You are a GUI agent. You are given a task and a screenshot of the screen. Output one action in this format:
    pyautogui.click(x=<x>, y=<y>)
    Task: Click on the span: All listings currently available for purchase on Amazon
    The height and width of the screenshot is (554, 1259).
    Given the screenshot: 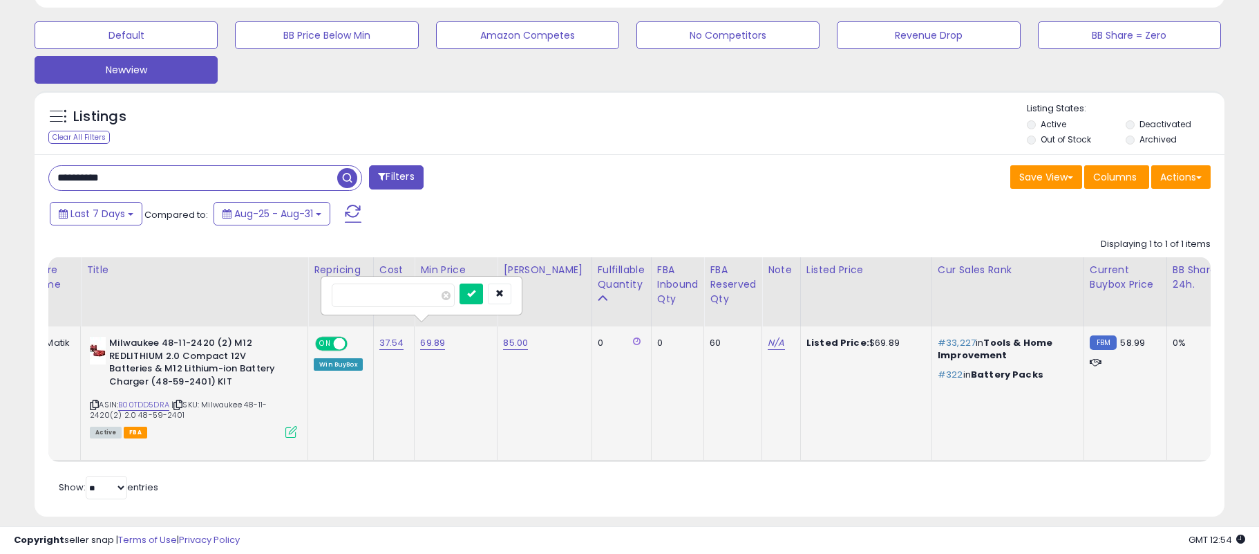 What is the action you would take?
    pyautogui.click(x=106, y=432)
    